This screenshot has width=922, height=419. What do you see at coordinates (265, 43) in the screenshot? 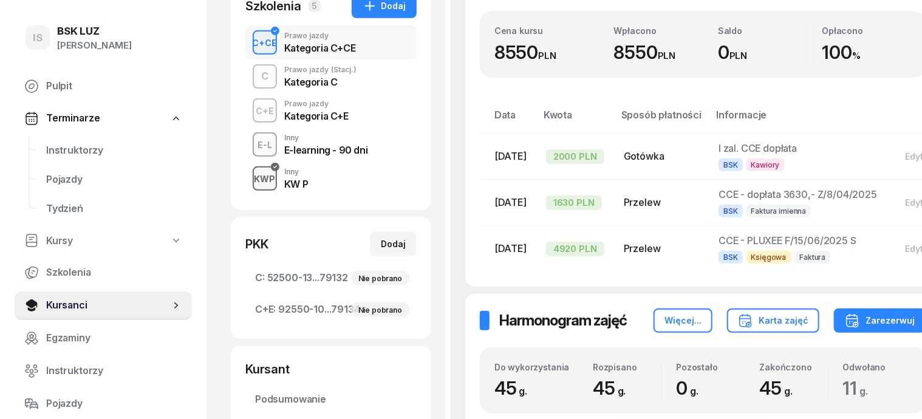
I see `button: C+CE` at bounding box center [265, 43].